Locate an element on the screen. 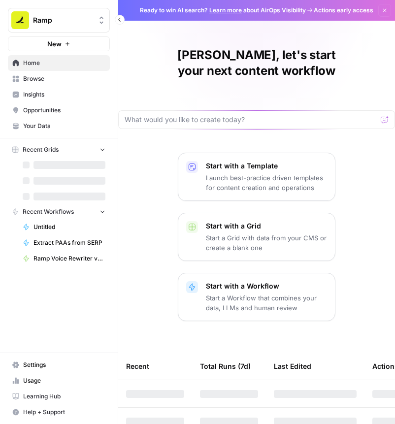  a: Extract PAAs from SERP is located at coordinates (64, 243).